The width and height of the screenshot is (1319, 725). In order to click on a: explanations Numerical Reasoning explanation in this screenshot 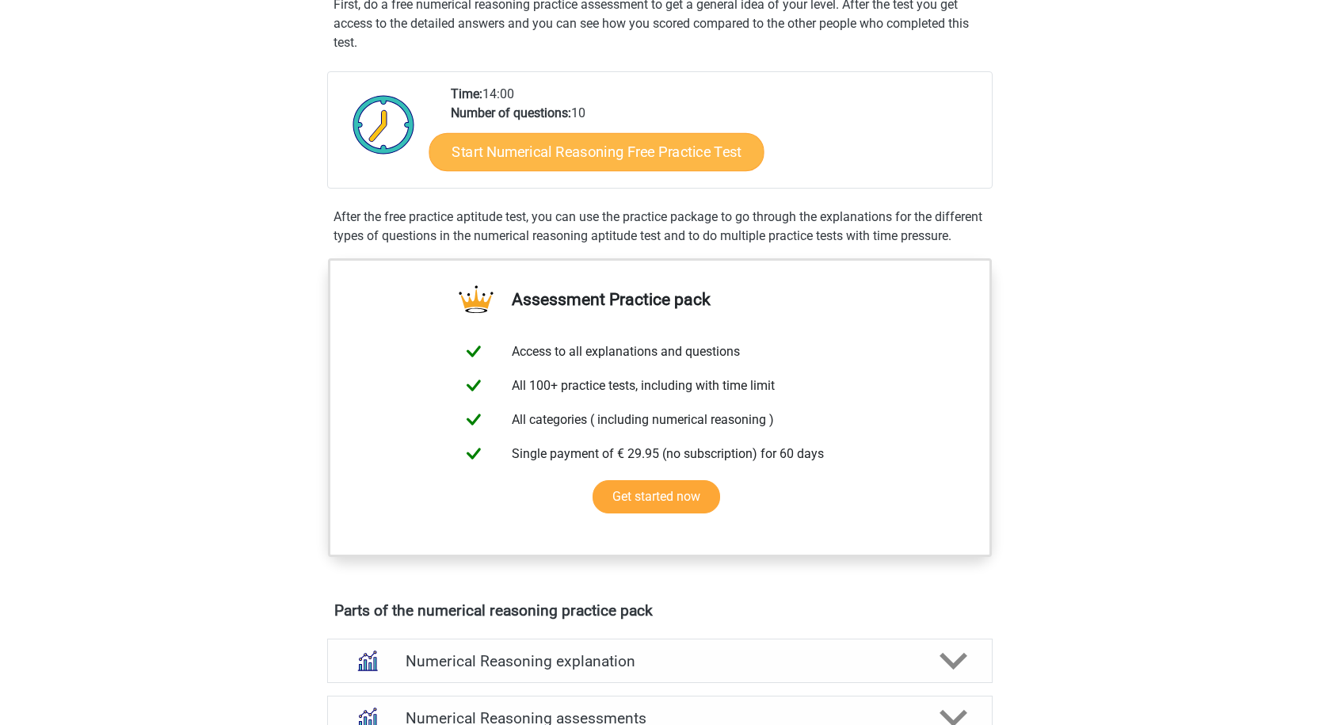, I will do `click(660, 661)`.